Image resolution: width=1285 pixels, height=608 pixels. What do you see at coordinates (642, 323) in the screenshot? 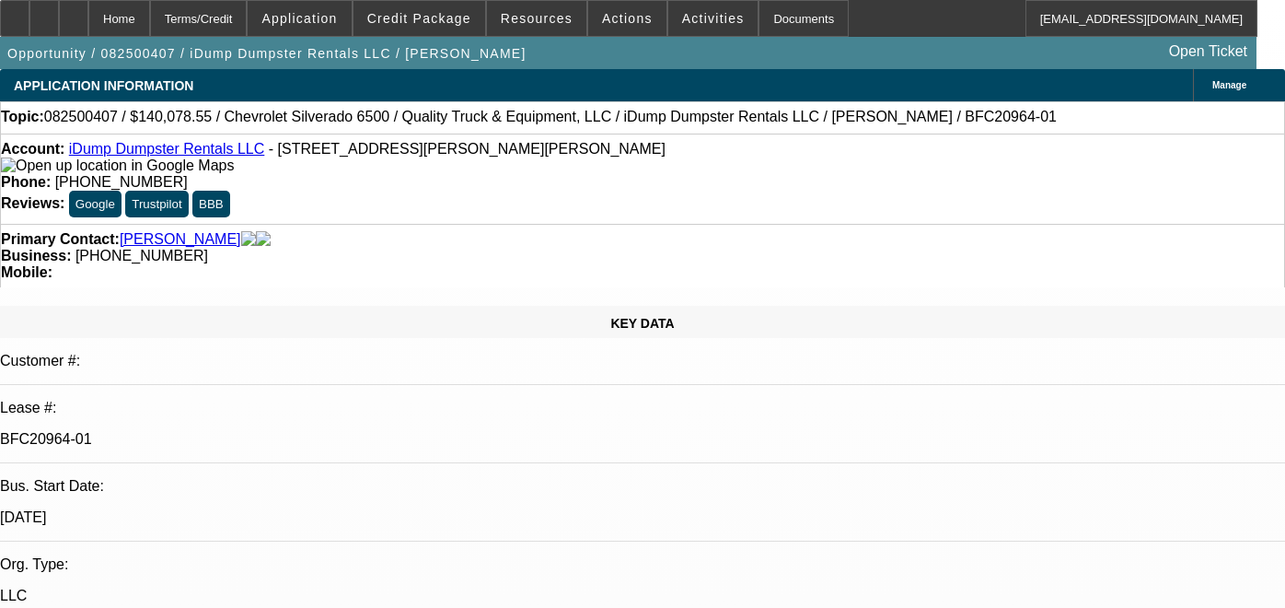
I see `span: KEY DATA` at bounding box center [642, 323].